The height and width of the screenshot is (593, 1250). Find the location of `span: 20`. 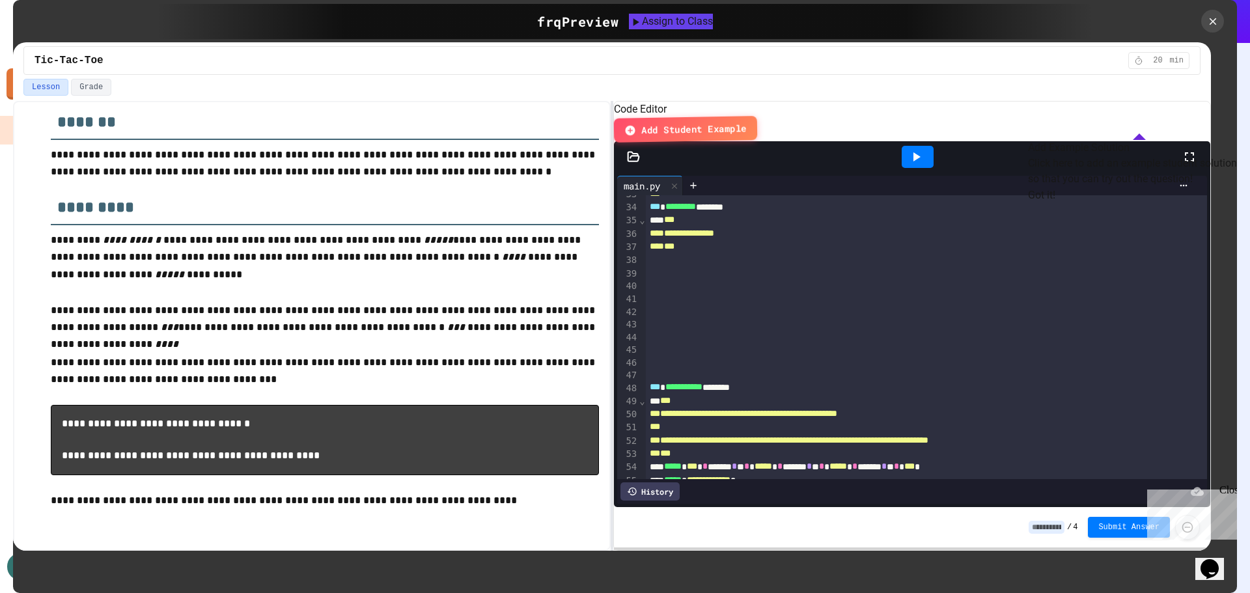

span: 20 is located at coordinates (1158, 61).